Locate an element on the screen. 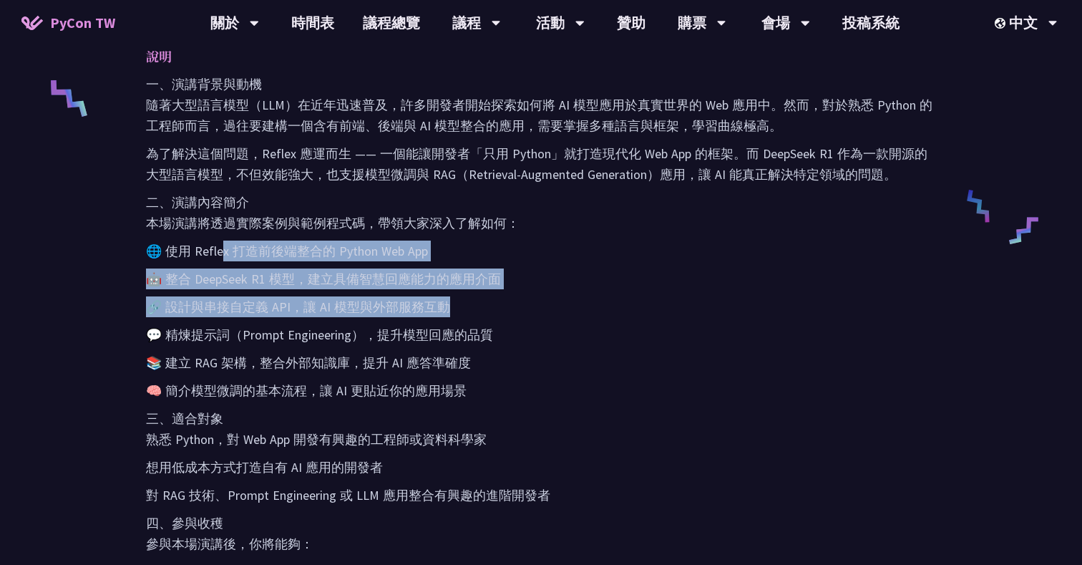  p: 🤖 整合 DeepSeek R1 模型，建立具備智慧回應能力的應用介面 is located at coordinates (541, 278).